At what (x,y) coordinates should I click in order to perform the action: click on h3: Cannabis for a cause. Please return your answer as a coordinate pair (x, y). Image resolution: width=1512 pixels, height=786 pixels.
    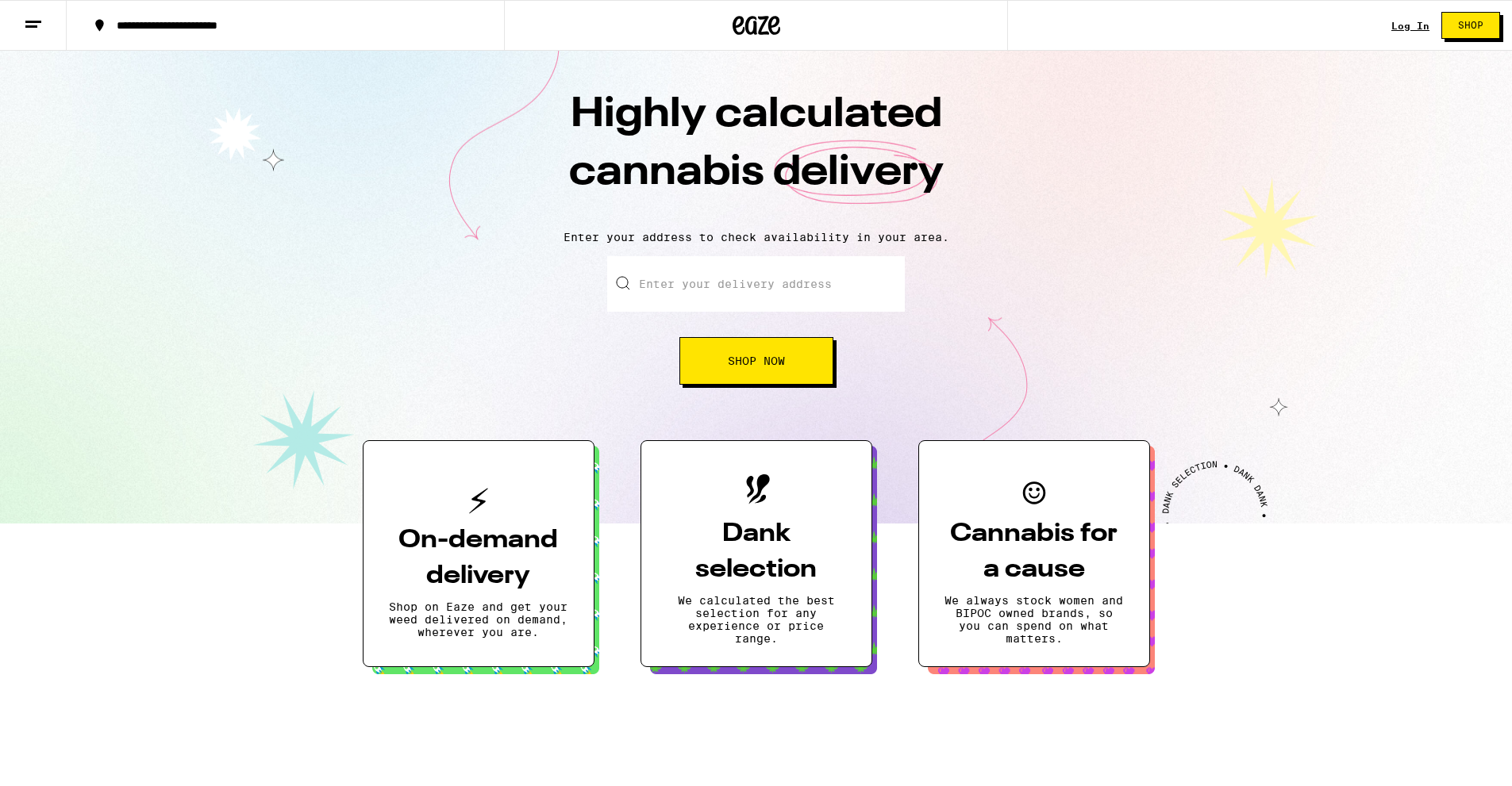
    Looking at the image, I should click on (1034, 552).